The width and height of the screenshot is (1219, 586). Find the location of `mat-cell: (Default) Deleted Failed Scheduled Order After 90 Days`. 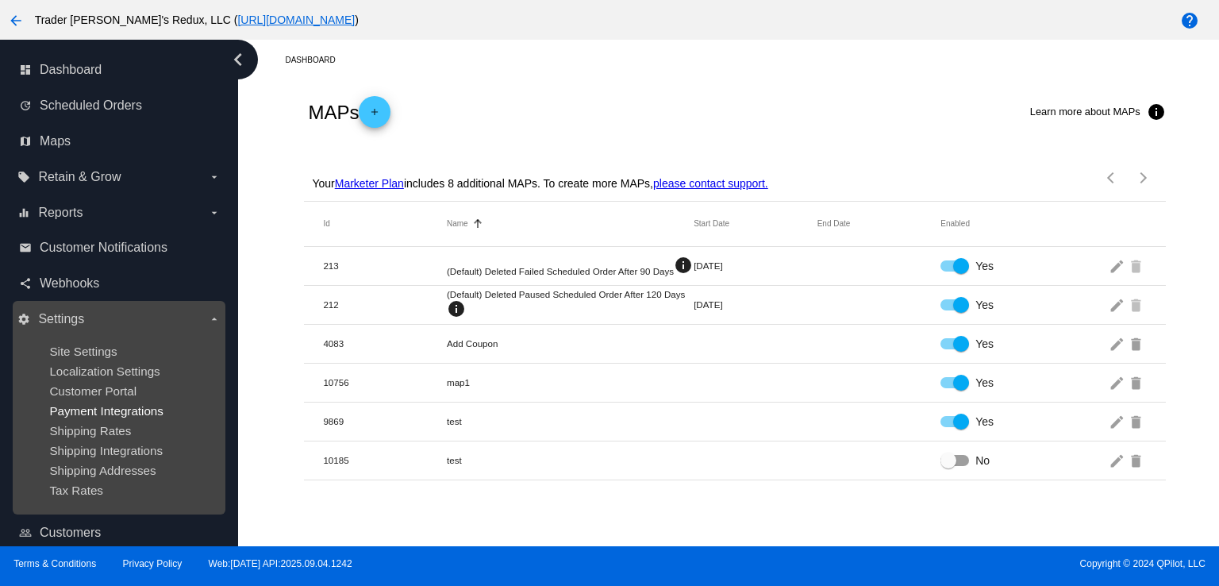

mat-cell: (Default) Deleted Failed Scheduled Order After 90 Days is located at coordinates (570, 266).